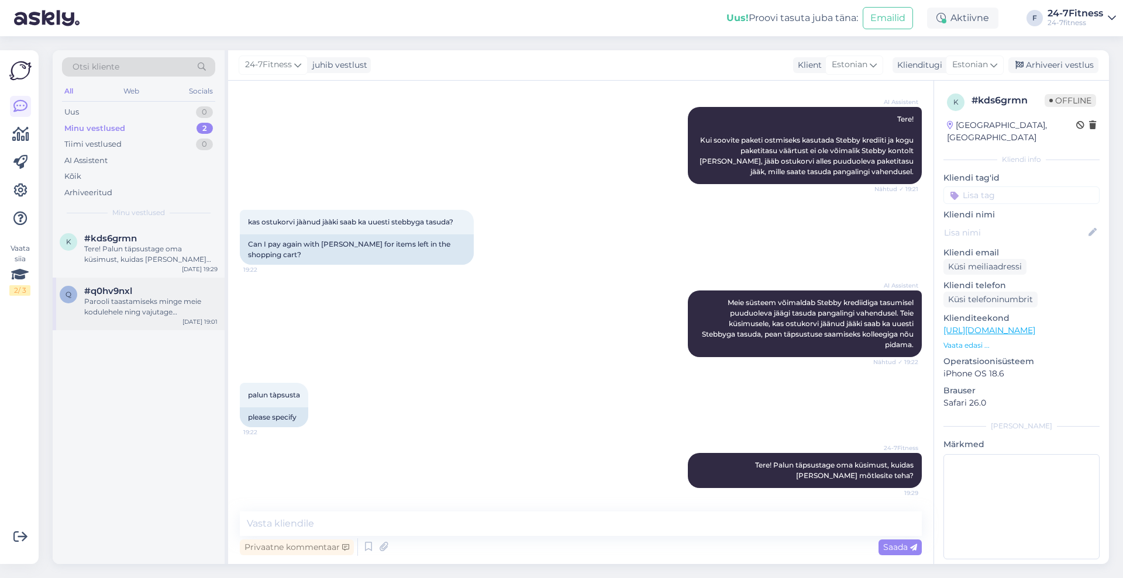 The height and width of the screenshot is (578, 1123). I want to click on div: AI Assistent, so click(86, 161).